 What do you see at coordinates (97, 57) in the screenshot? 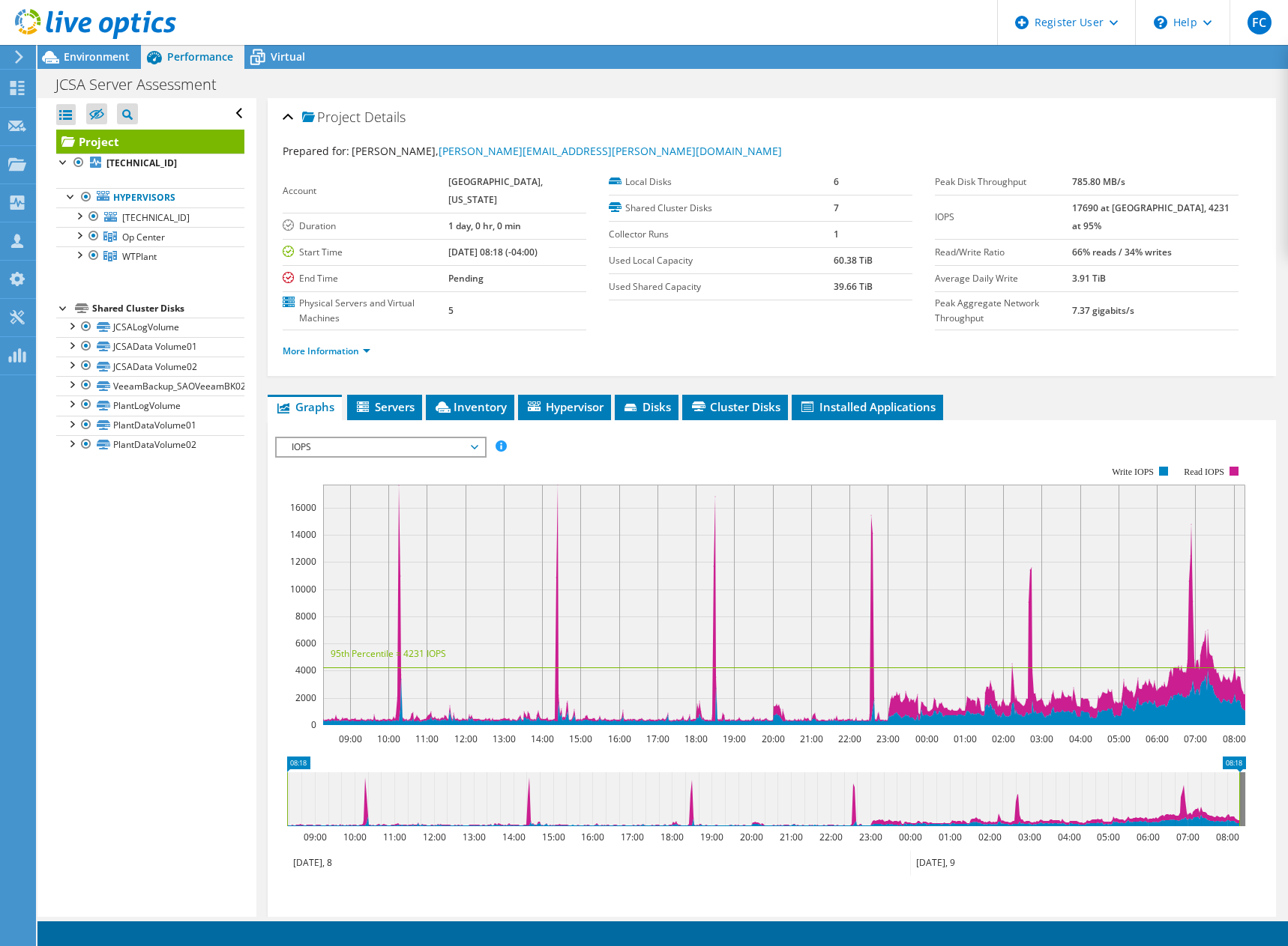
I see `span: Environment` at bounding box center [97, 57].